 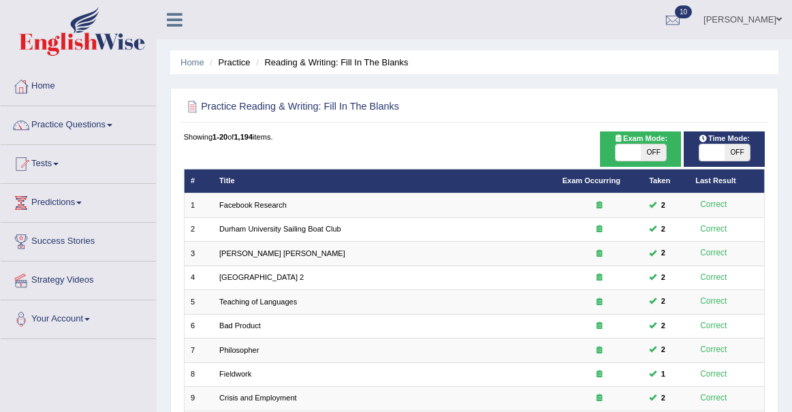 I want to click on td: 1, so click(x=198, y=205).